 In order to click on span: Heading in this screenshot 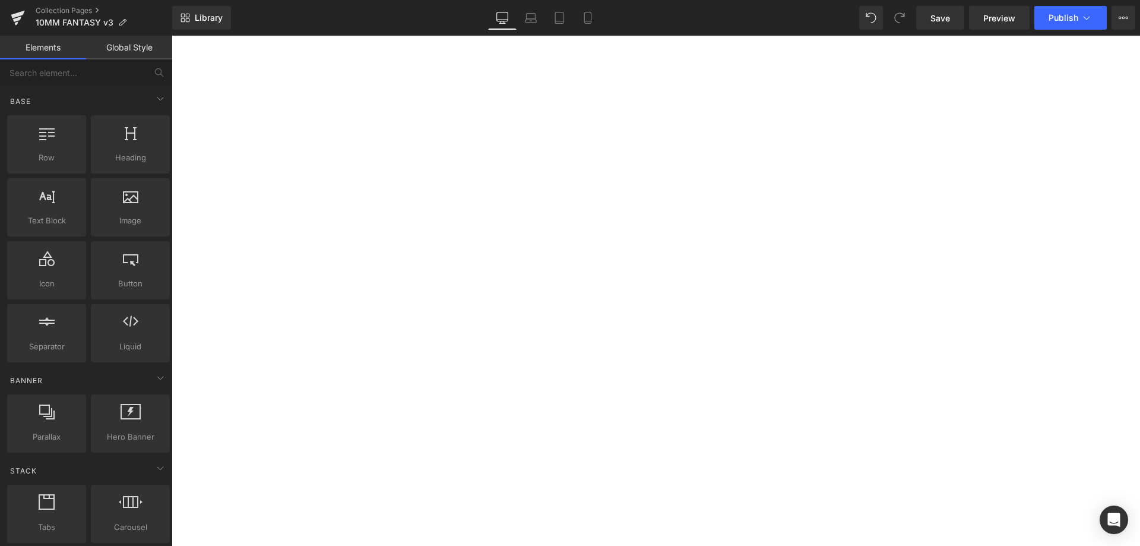, I will do `click(130, 157)`.